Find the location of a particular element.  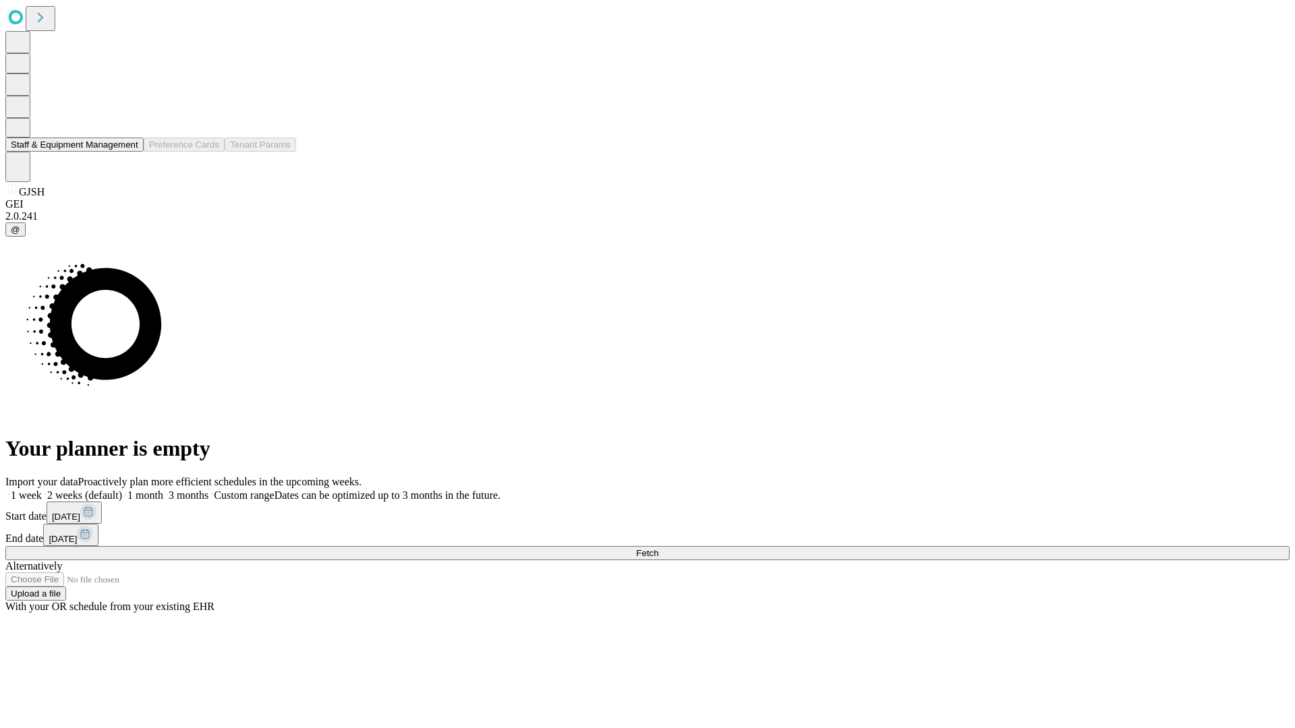

span: 1 month is located at coordinates (145, 495).